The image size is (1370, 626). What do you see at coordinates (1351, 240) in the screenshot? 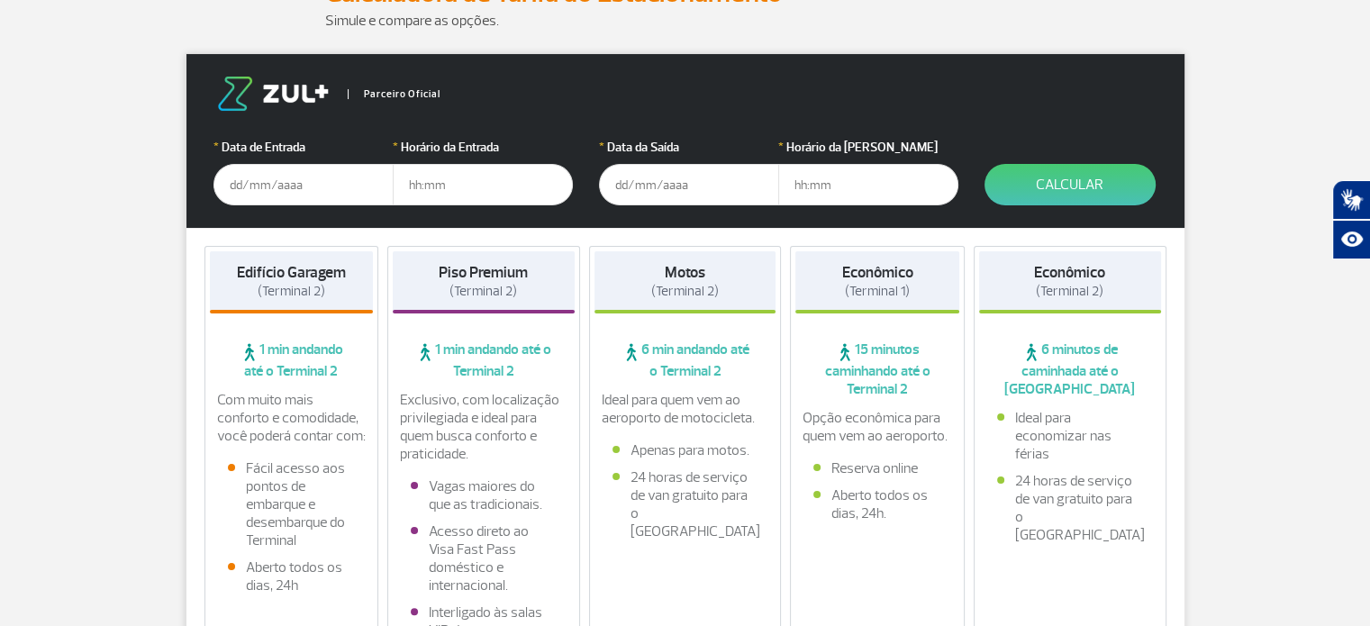
I see `button: Abrir recursos assistivos.` at bounding box center [1351, 240].